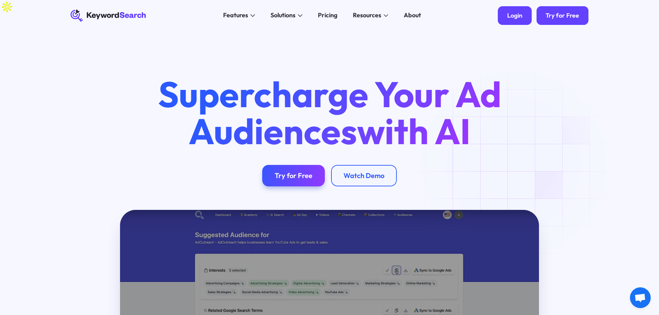 Image resolution: width=659 pixels, height=315 pixels. What do you see at coordinates (27, 14) in the screenshot?
I see `div: v 4.0.25` at bounding box center [27, 14].